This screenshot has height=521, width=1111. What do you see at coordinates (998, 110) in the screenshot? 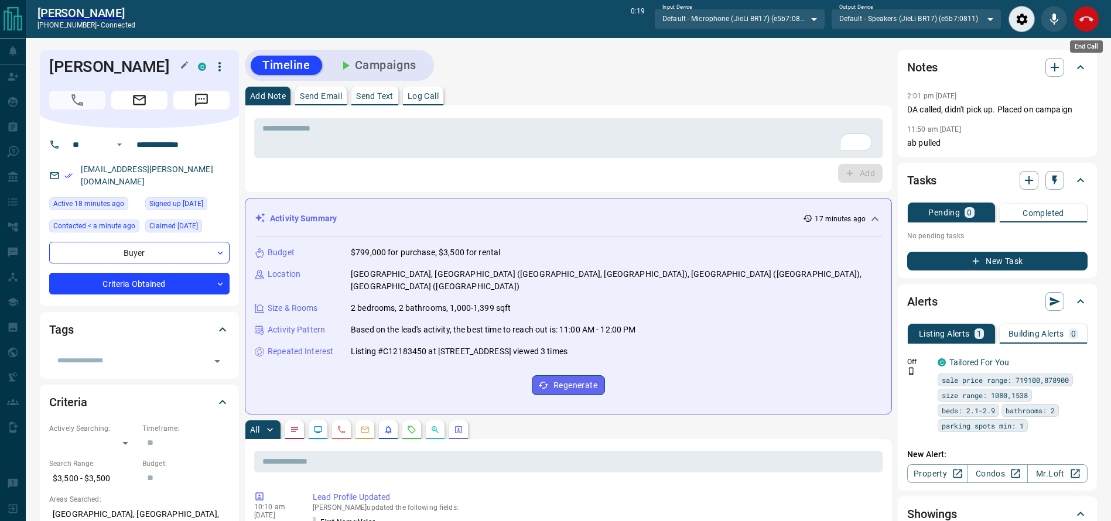
I see `p: DA called, didn't pick up. Placed on campaign` at bounding box center [998, 110].